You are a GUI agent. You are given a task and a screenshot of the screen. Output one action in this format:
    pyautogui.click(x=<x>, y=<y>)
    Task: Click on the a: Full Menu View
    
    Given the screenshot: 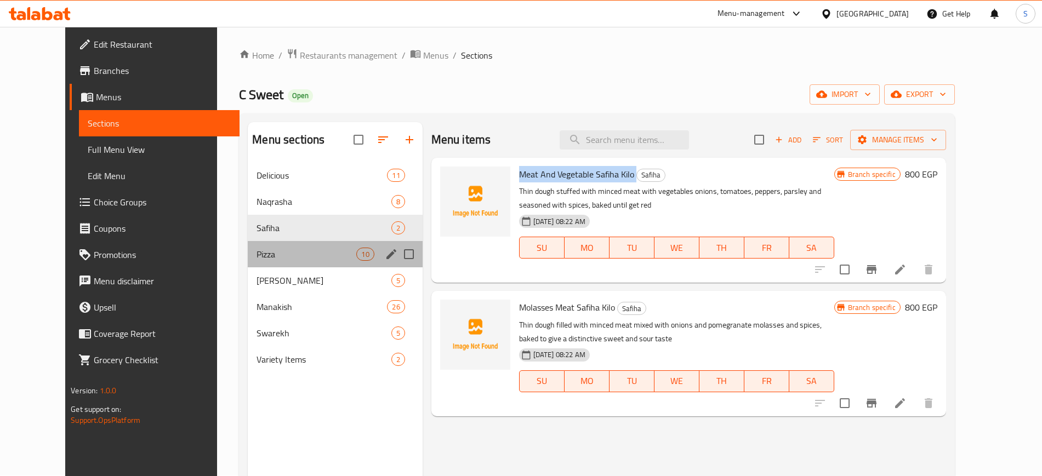 What is the action you would take?
    pyautogui.click(x=159, y=150)
    